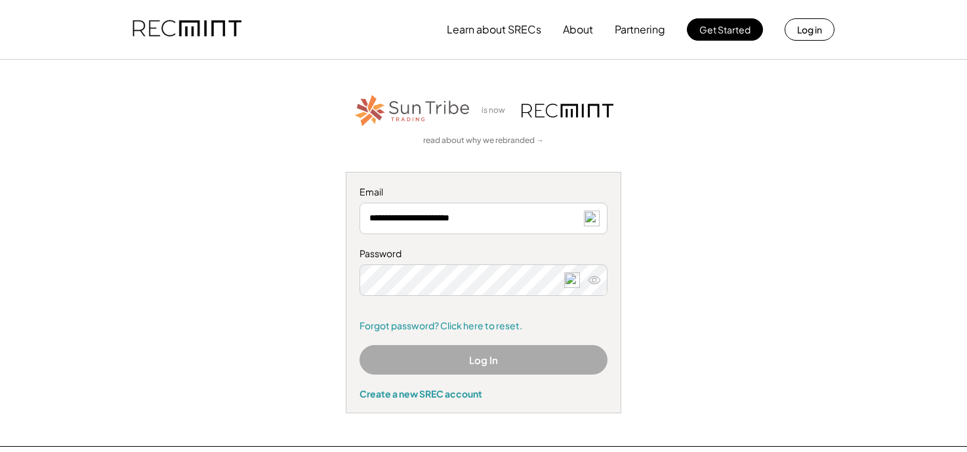 This screenshot has width=967, height=452. What do you see at coordinates (413, 110) in the screenshot?
I see `img: STT_Horizontal_Logo%2B-%2BColor.png` at bounding box center [413, 110].